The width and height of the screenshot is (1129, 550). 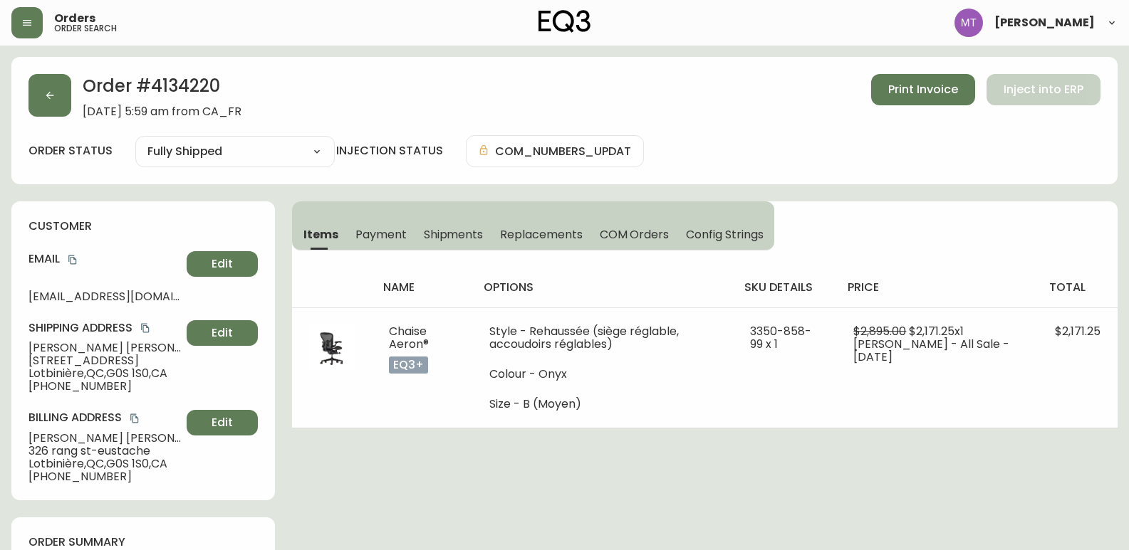 What do you see at coordinates (422, 288) in the screenshot?
I see `h4: name` at bounding box center [422, 288].